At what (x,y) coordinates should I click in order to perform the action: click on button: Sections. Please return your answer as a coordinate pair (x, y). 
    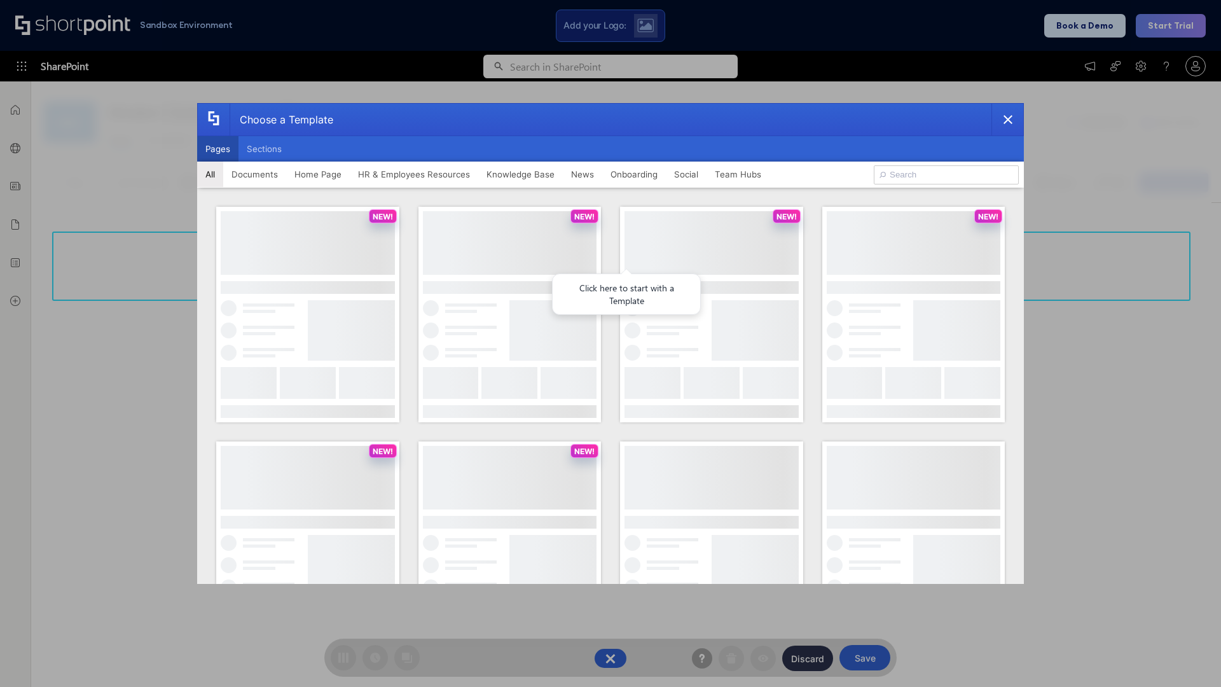
    Looking at the image, I should click on (264, 149).